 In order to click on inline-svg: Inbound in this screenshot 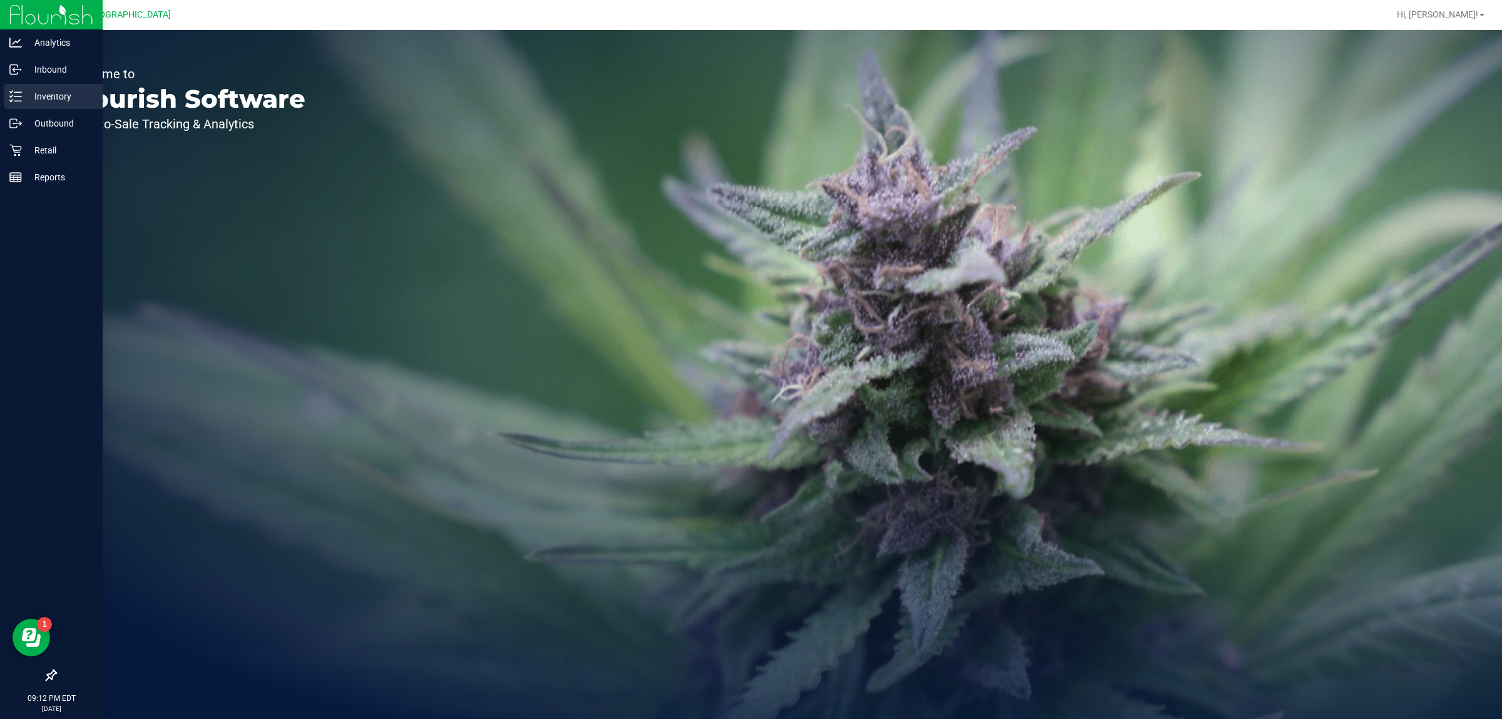, I will do `click(16, 69)`.